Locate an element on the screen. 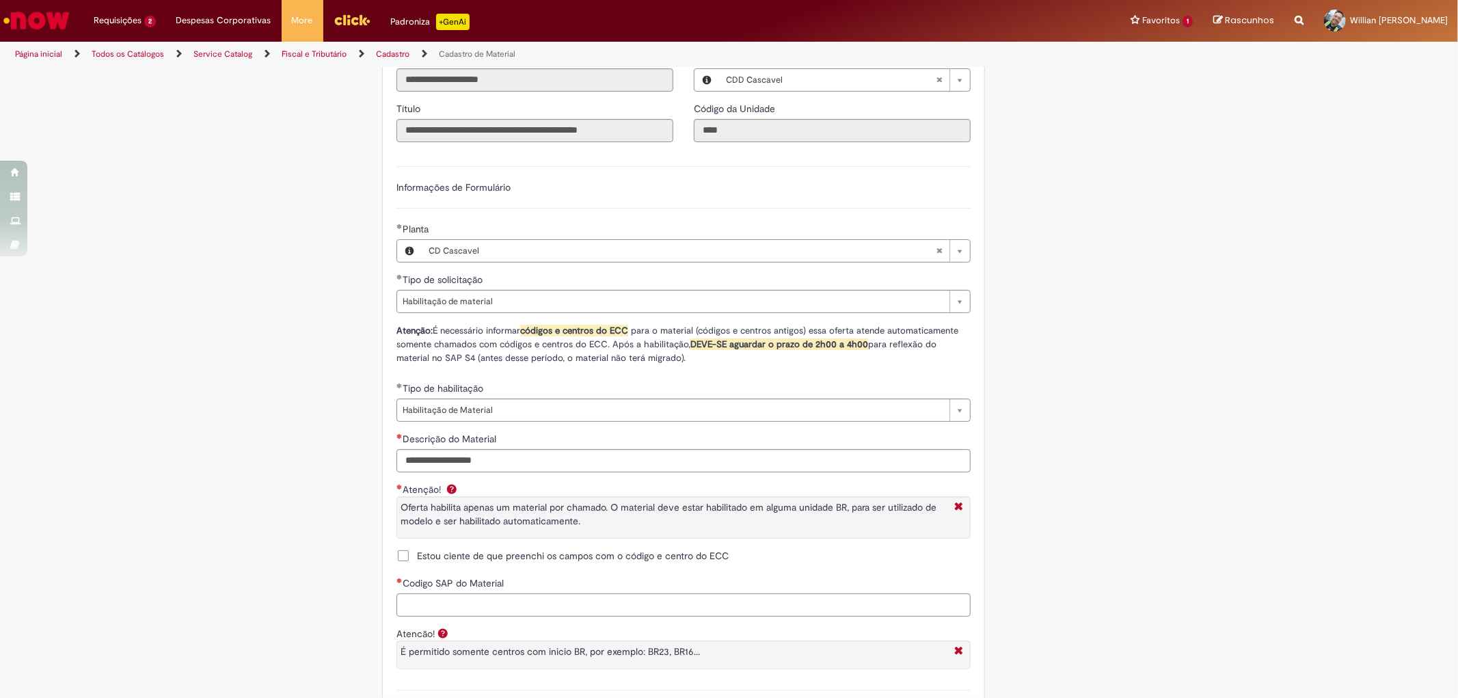 The height and width of the screenshot is (698, 1458). span: Somente leitura - Código da Unidade is located at coordinates (735, 109).